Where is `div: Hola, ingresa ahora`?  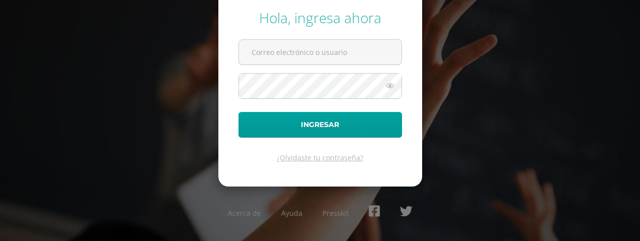
div: Hola, ingresa ahora is located at coordinates (320, 18).